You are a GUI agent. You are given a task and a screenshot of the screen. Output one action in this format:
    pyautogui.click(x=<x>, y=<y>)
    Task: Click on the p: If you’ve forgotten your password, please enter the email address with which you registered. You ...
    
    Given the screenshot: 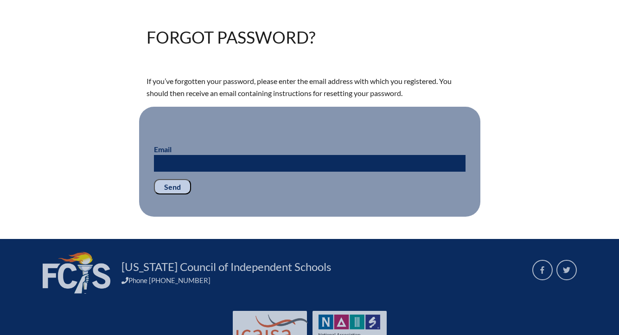 What is the action you would take?
    pyautogui.click(x=310, y=87)
    